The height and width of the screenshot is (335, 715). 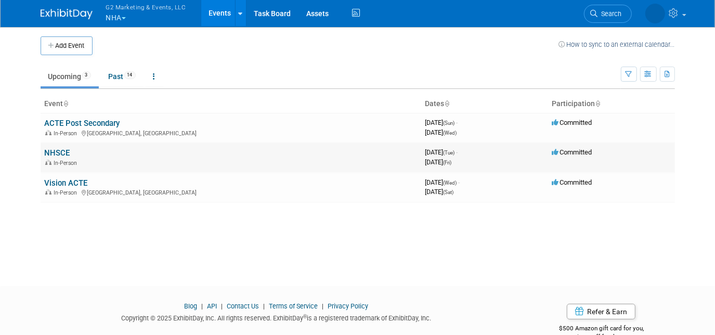 What do you see at coordinates (447, 162) in the screenshot?
I see `span: (Fri)` at bounding box center [447, 162].